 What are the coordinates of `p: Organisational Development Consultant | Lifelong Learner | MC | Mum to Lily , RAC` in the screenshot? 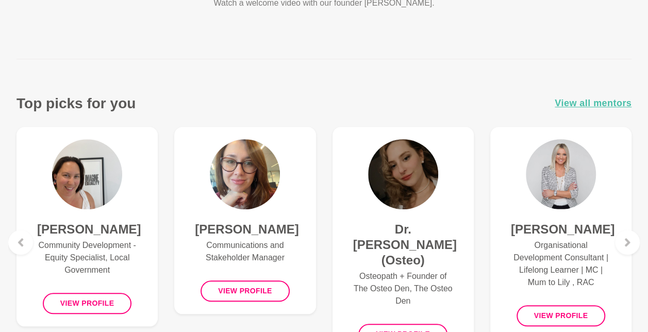 It's located at (561, 264).